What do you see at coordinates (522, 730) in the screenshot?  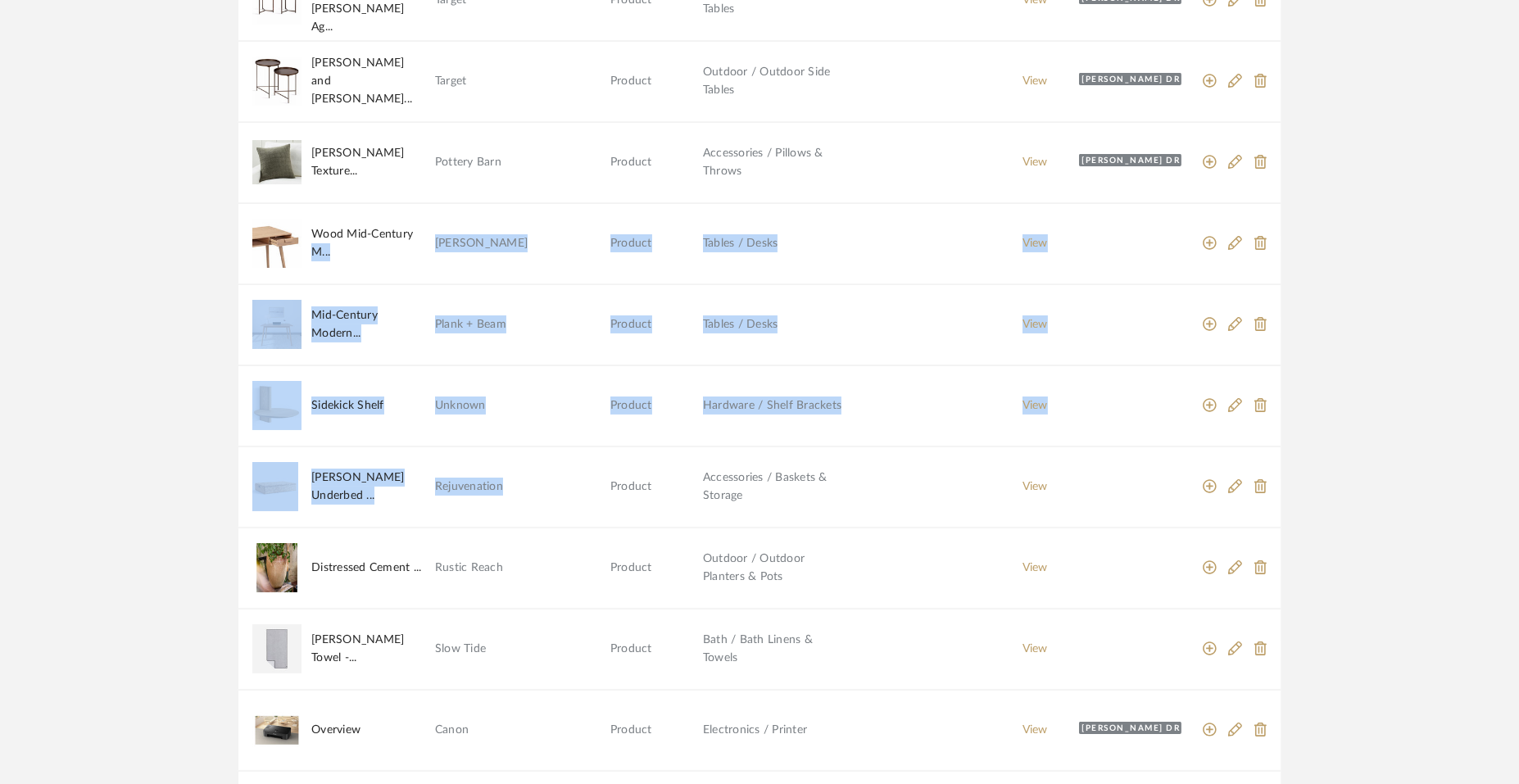 I see `td: Canon` at bounding box center [522, 730].